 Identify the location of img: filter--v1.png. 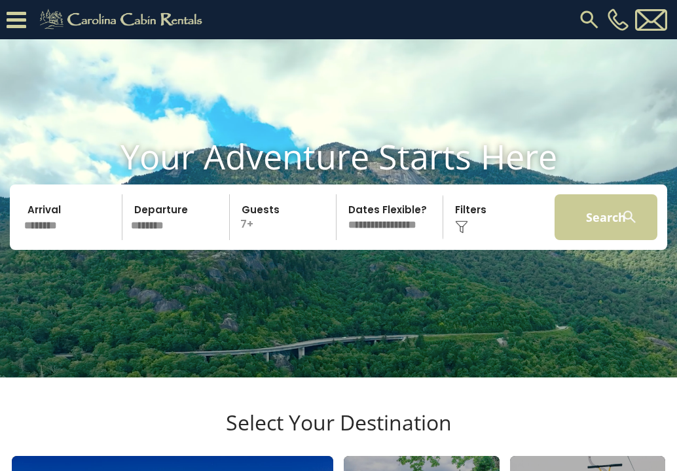
(461, 227).